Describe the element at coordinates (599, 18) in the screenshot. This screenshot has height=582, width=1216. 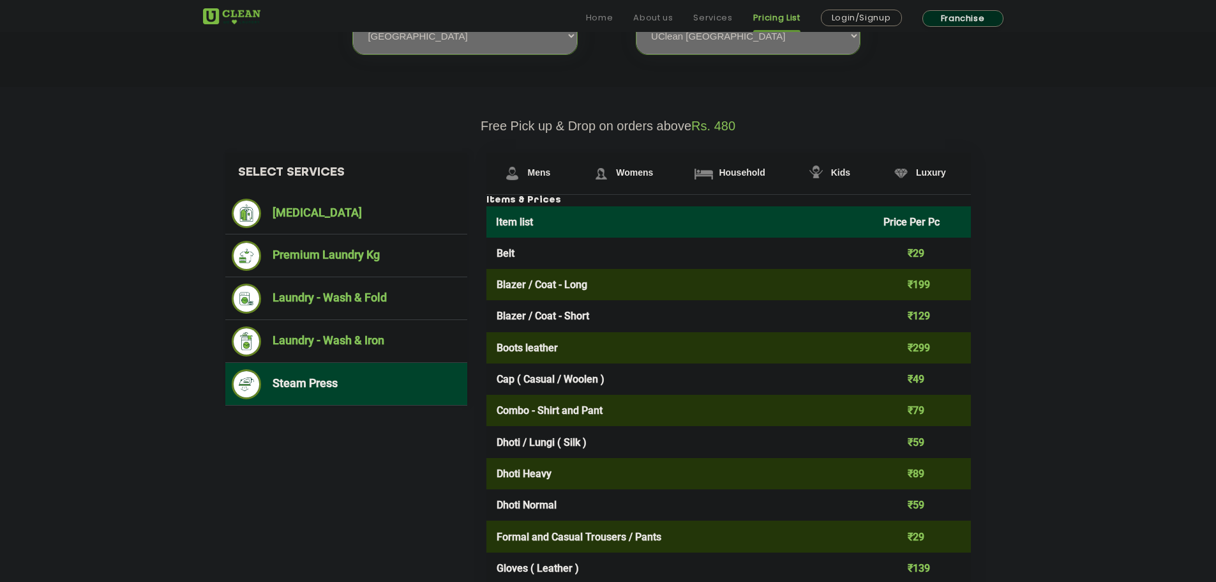
I see `a: Home` at that location.